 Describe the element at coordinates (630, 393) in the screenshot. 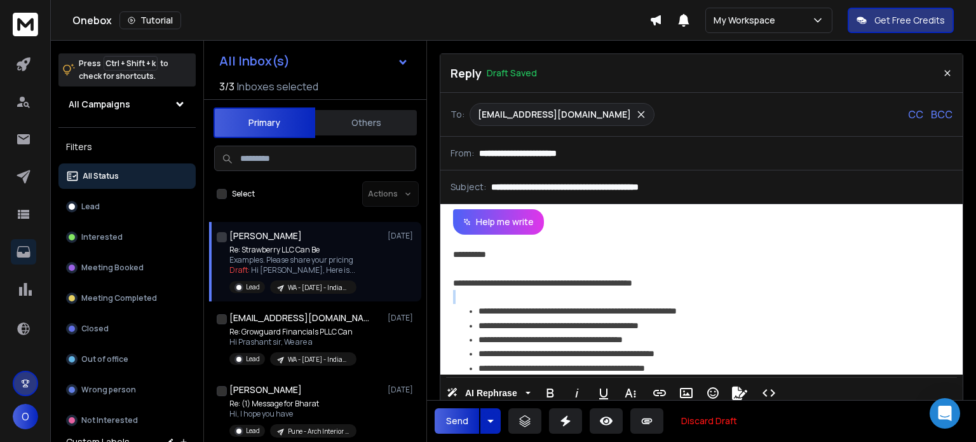

I see `button: More Text` at that location.